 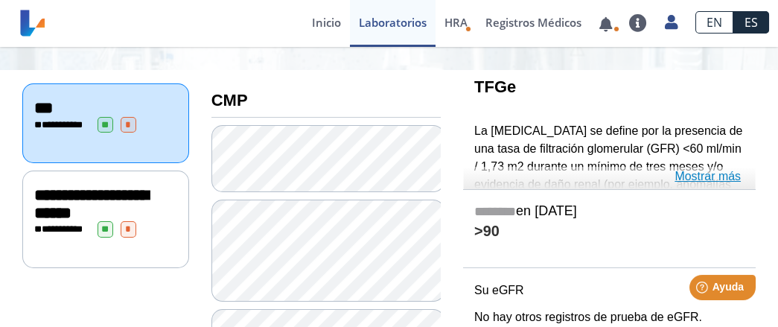 What do you see at coordinates (588, 316) in the screenshot?
I see `font: No hay otros registros de prueba de eGFR.` at bounding box center [588, 316].